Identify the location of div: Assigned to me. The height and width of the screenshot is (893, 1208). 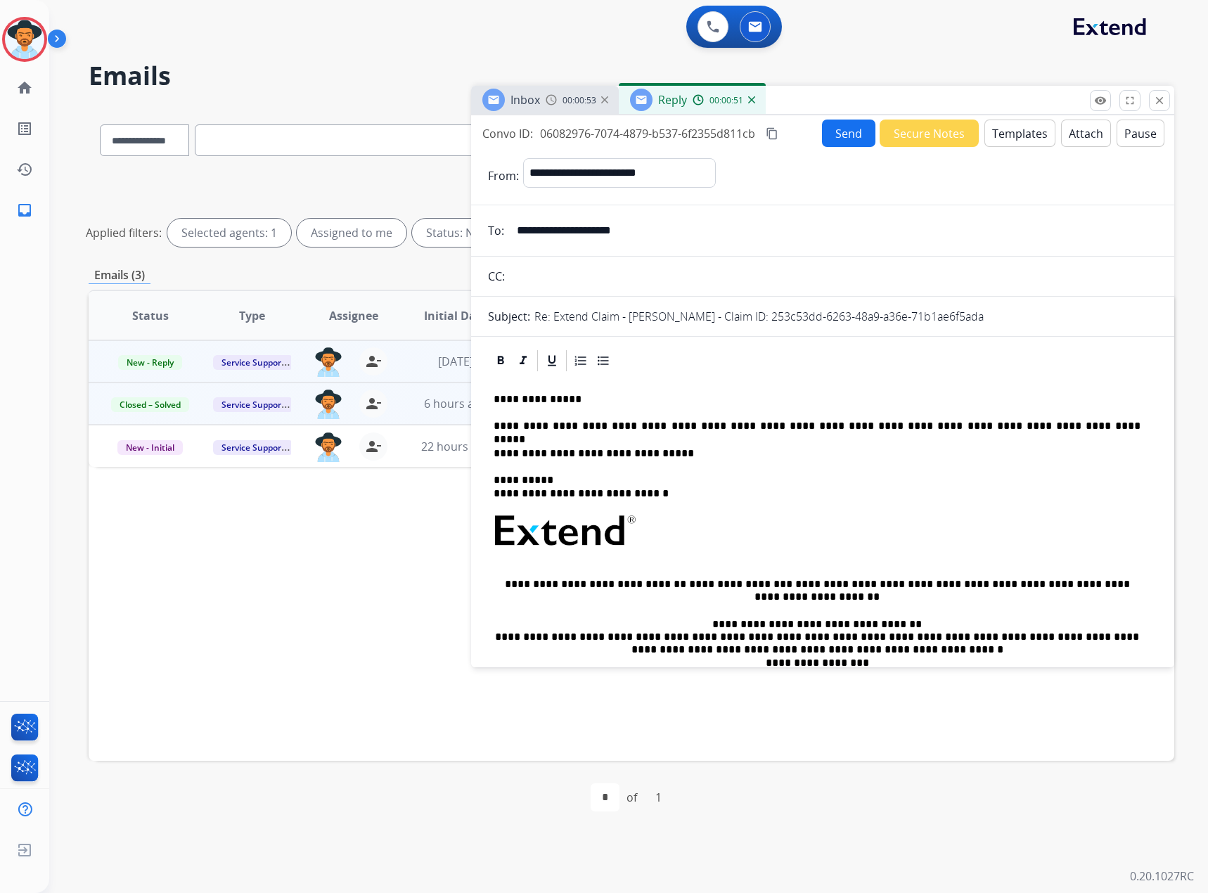
(352, 233).